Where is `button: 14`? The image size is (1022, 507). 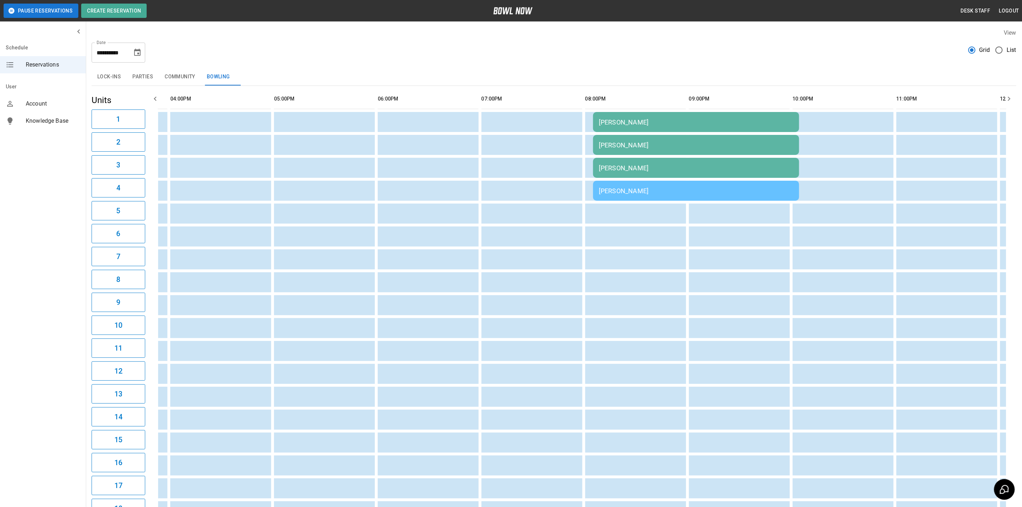
button: 14 is located at coordinates (118, 417).